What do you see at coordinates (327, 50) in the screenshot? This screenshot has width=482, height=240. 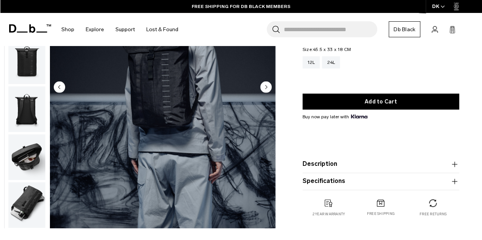 I see `legend: Size:` at bounding box center [327, 50].